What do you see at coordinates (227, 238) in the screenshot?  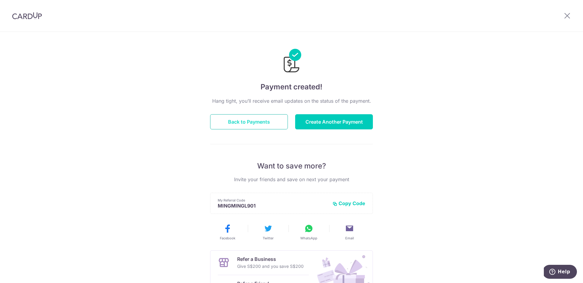 I see `span: Facebook` at bounding box center [227, 238].